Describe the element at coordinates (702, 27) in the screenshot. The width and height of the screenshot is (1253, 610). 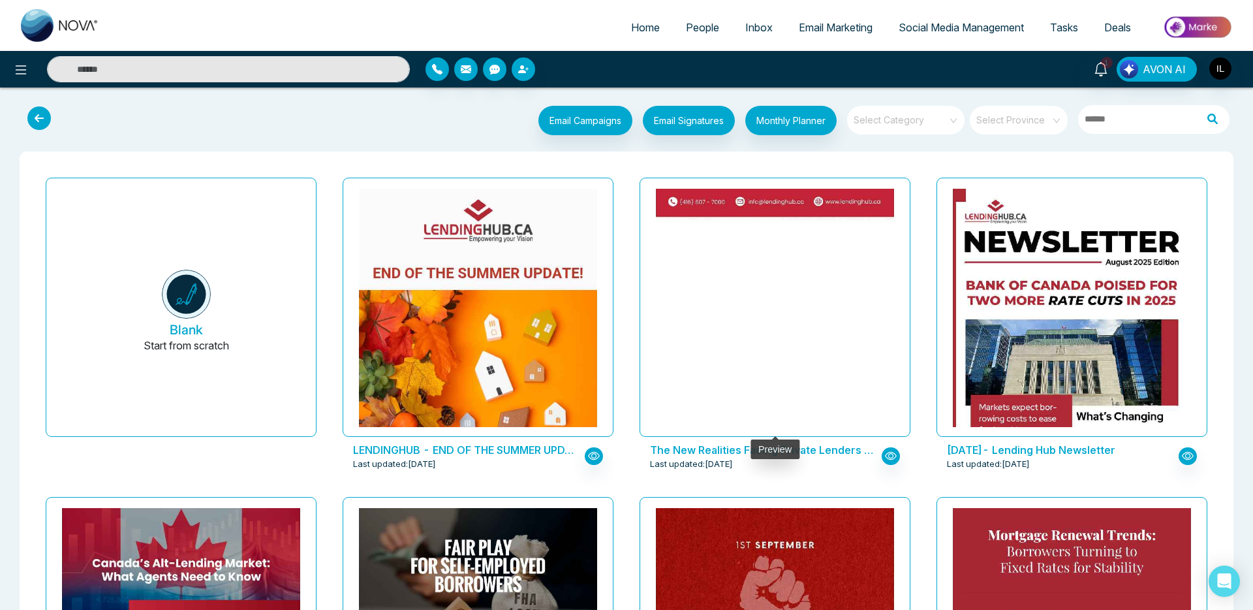
I see `a: People` at that location.